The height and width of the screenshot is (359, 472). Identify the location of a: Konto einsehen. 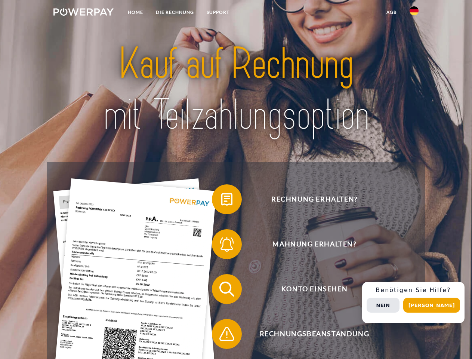
(309, 289).